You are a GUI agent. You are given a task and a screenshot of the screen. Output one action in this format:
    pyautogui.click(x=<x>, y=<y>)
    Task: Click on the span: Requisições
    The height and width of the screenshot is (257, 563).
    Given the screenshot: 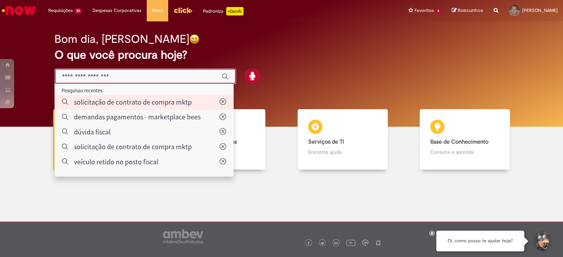 What is the action you would take?
    pyautogui.click(x=61, y=11)
    